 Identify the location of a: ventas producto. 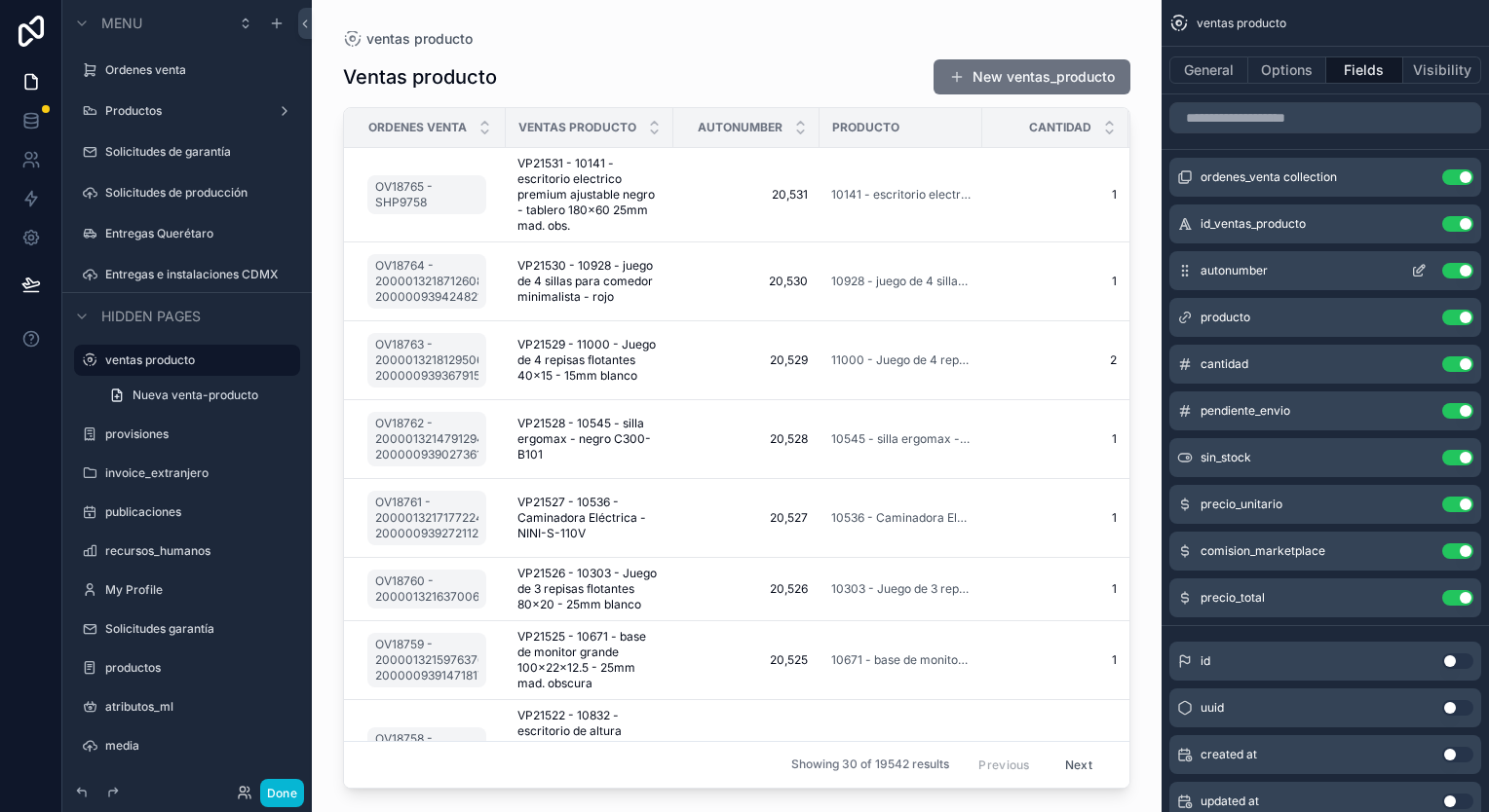
(197, 361).